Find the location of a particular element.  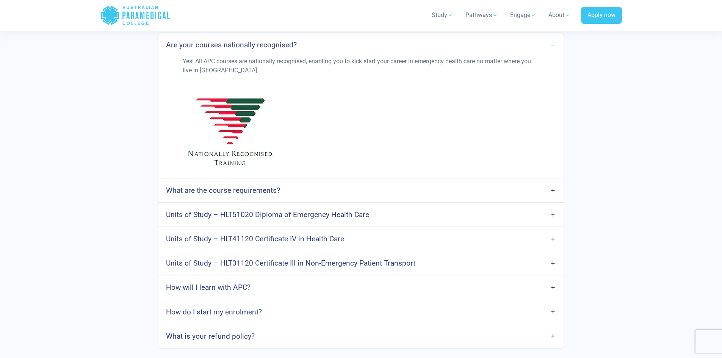

a: Engage is located at coordinates (523, 15).